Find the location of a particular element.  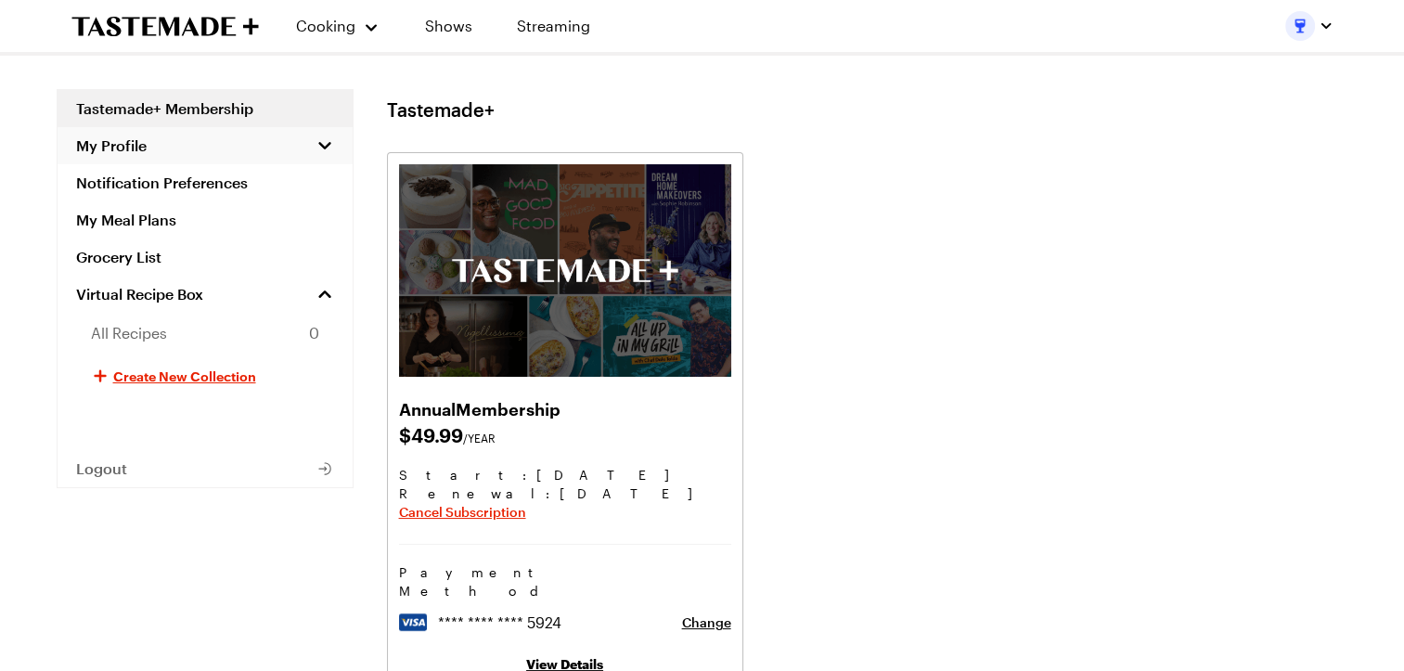

span: Create New Collection is located at coordinates (185, 376).